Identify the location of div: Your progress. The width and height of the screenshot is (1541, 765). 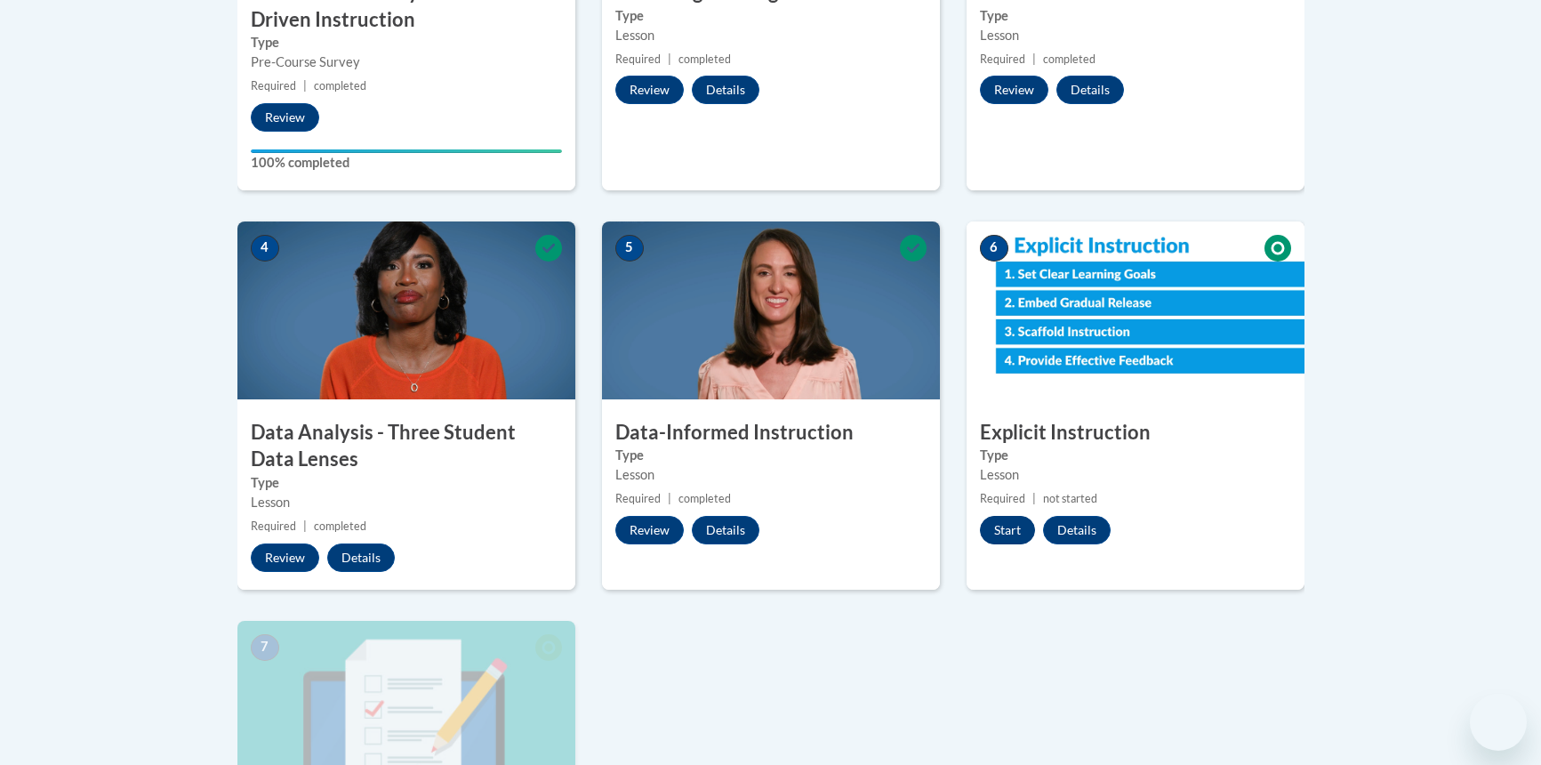
(406, 151).